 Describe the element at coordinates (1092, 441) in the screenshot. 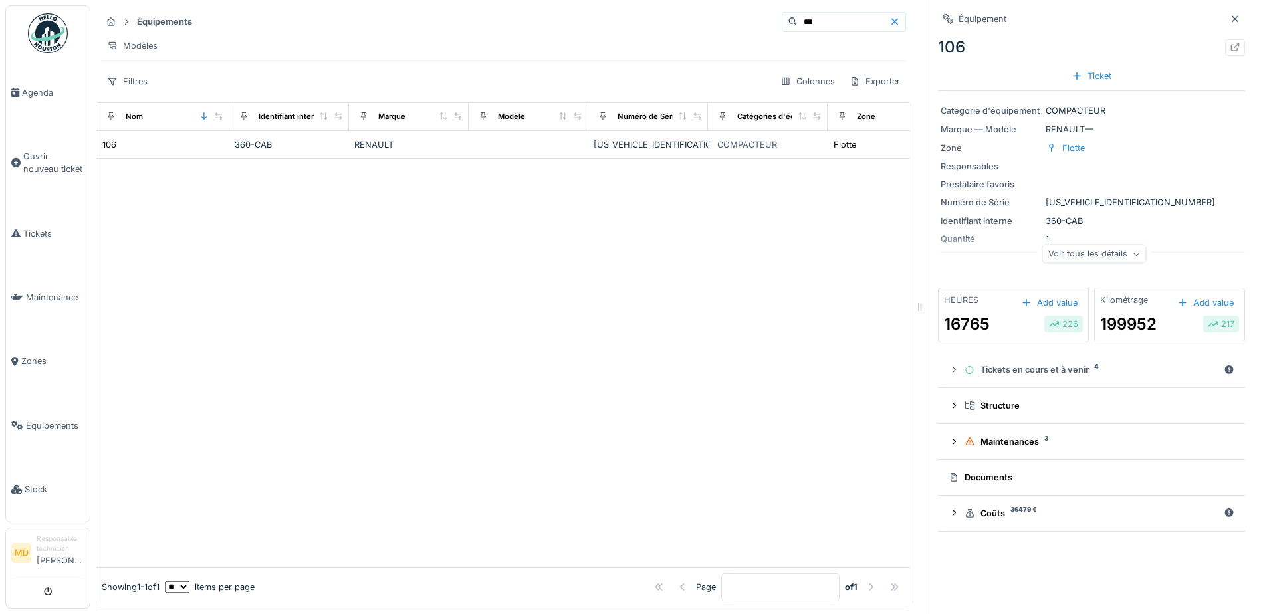

I see `summary: Maintenances3` at that location.